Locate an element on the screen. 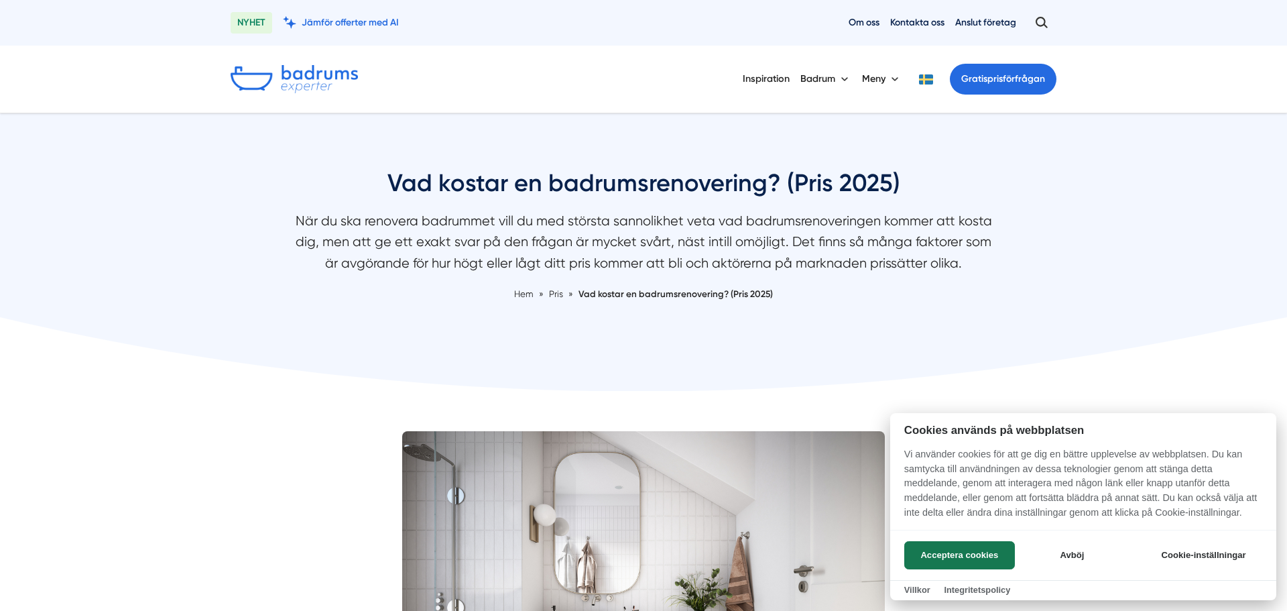  a: Villkor is located at coordinates (917, 589).